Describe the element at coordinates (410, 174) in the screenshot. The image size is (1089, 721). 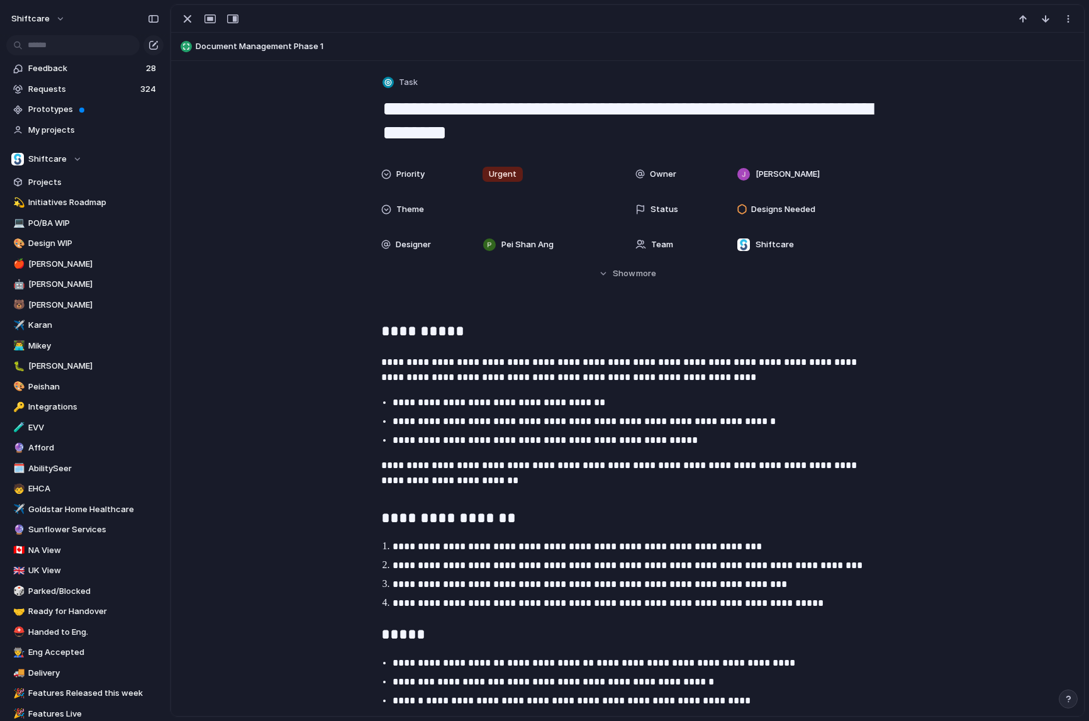
I see `span: Priority` at that location.